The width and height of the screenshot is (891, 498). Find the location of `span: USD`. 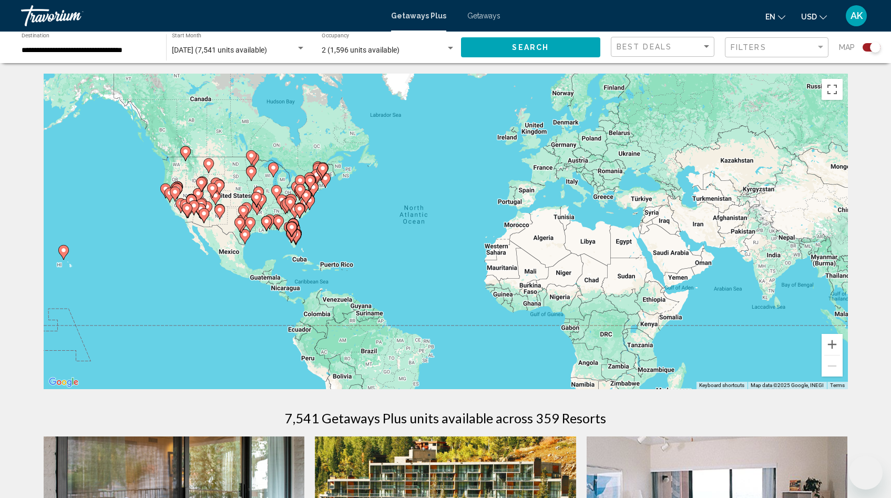

span: USD is located at coordinates (809, 17).